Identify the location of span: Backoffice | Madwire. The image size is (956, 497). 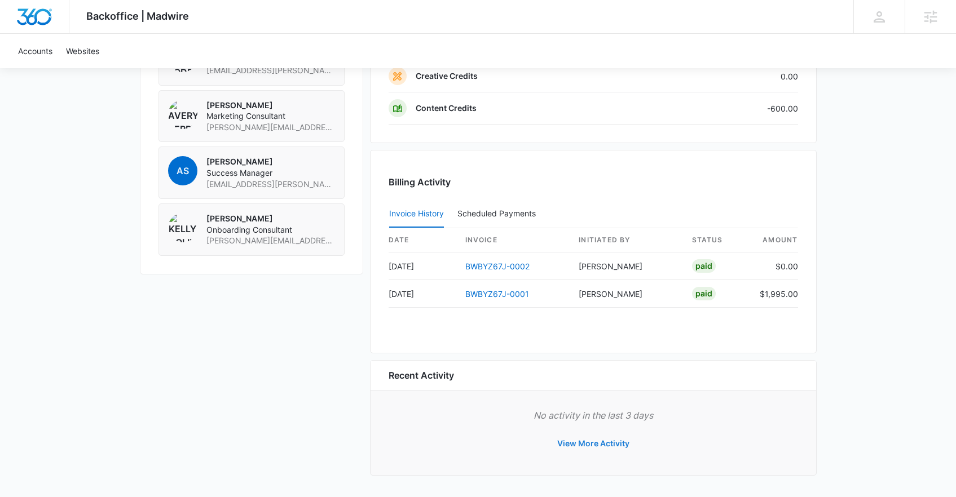
(138, 16).